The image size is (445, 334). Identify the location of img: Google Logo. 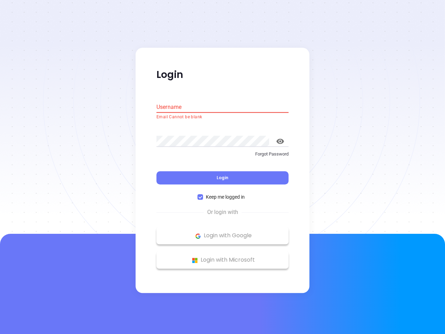
(198, 236).